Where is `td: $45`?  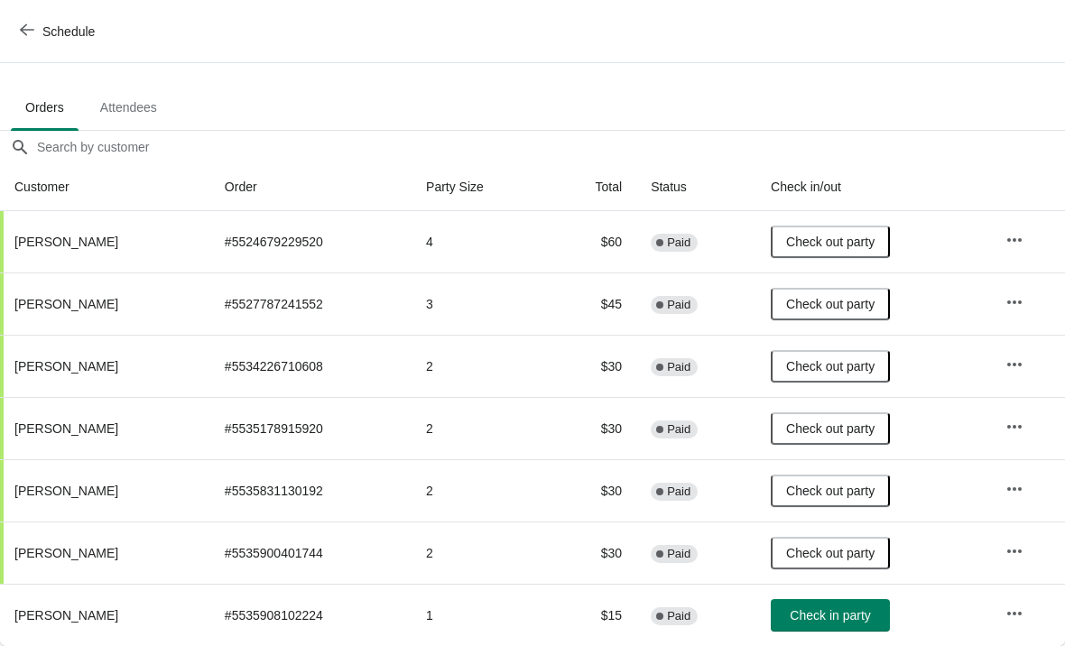 td: $45 is located at coordinates (592, 303).